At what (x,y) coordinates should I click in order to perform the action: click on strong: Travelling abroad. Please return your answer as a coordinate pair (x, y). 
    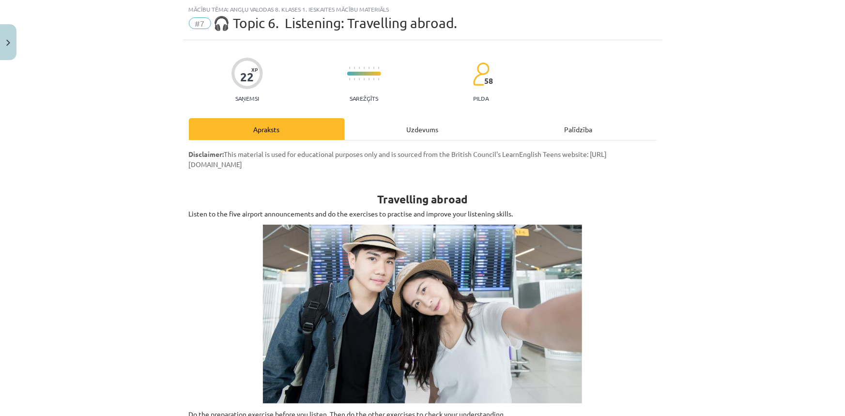
    Looking at the image, I should click on (422, 199).